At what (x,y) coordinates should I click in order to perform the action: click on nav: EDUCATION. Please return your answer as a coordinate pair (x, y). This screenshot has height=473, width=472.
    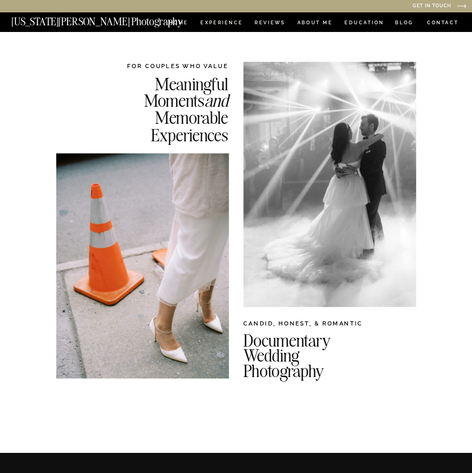
    Looking at the image, I should click on (364, 23).